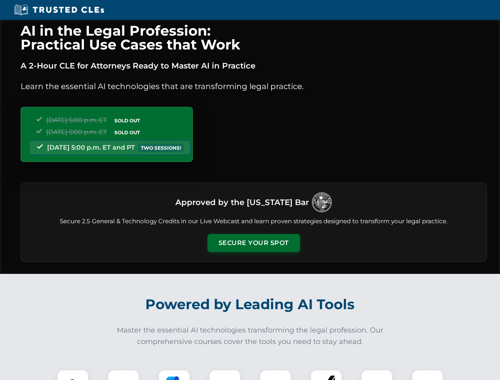 This screenshot has height=380, width=500. What do you see at coordinates (254, 221) in the screenshot?
I see `p: Secure 2.5 General & Technology Credits in our Live Webcast and learn proven strategies designed ...` at bounding box center [254, 221].